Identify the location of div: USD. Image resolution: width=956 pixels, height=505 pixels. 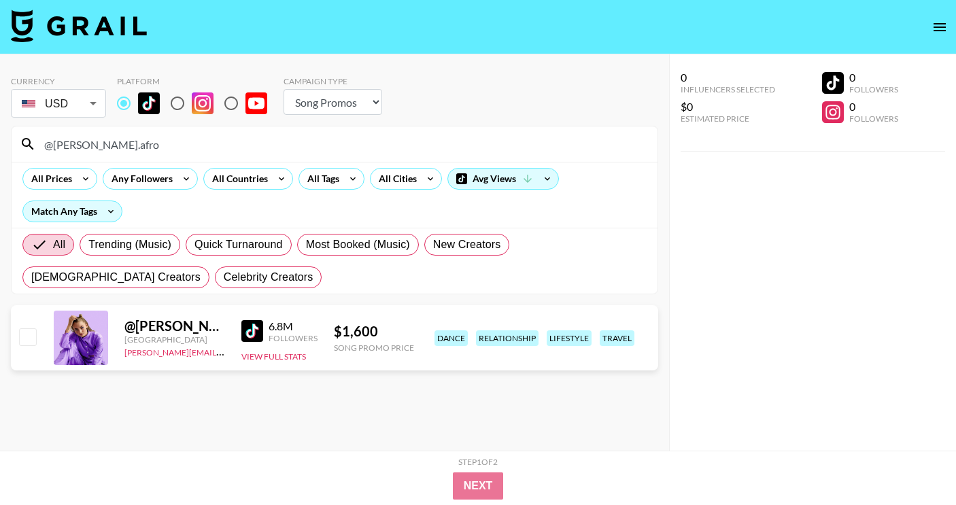
(58, 103).